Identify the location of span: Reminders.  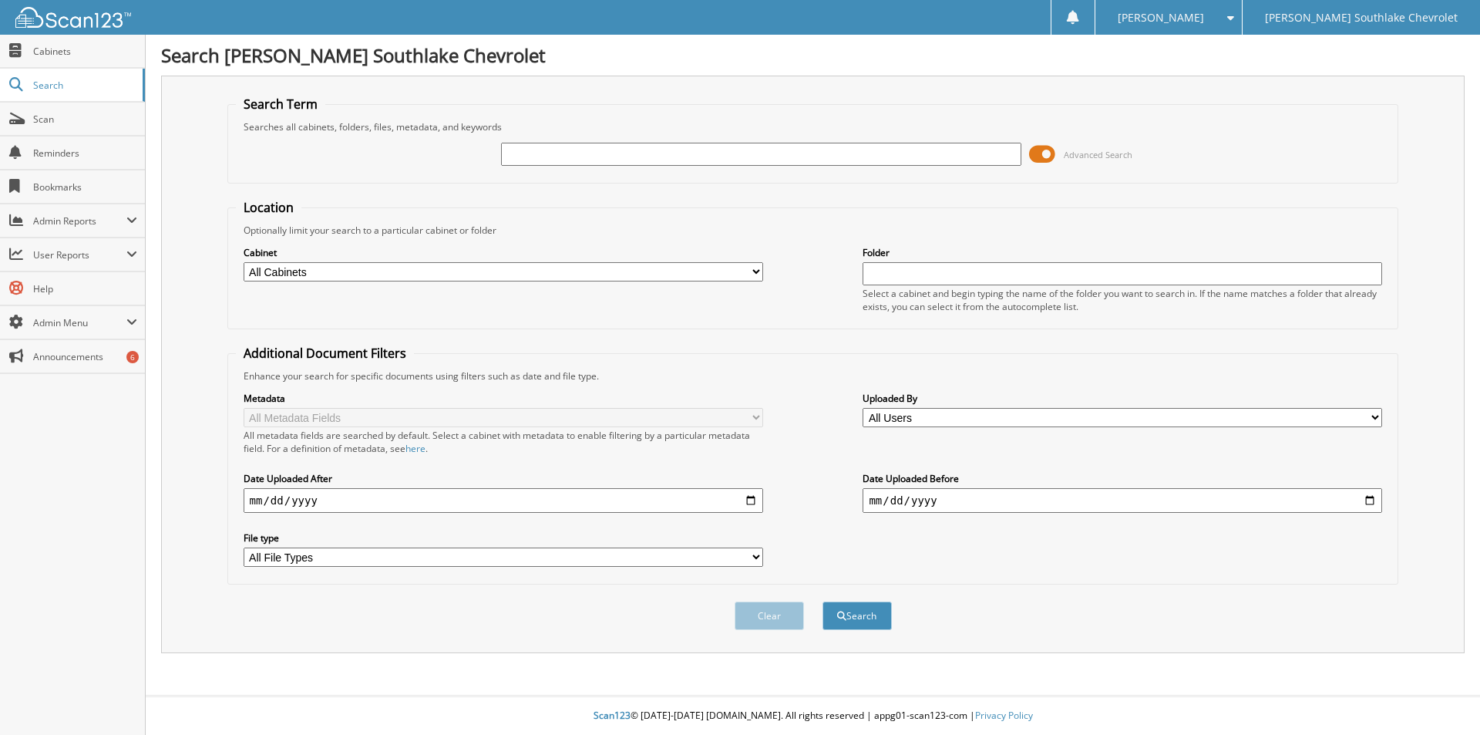
(85, 153).